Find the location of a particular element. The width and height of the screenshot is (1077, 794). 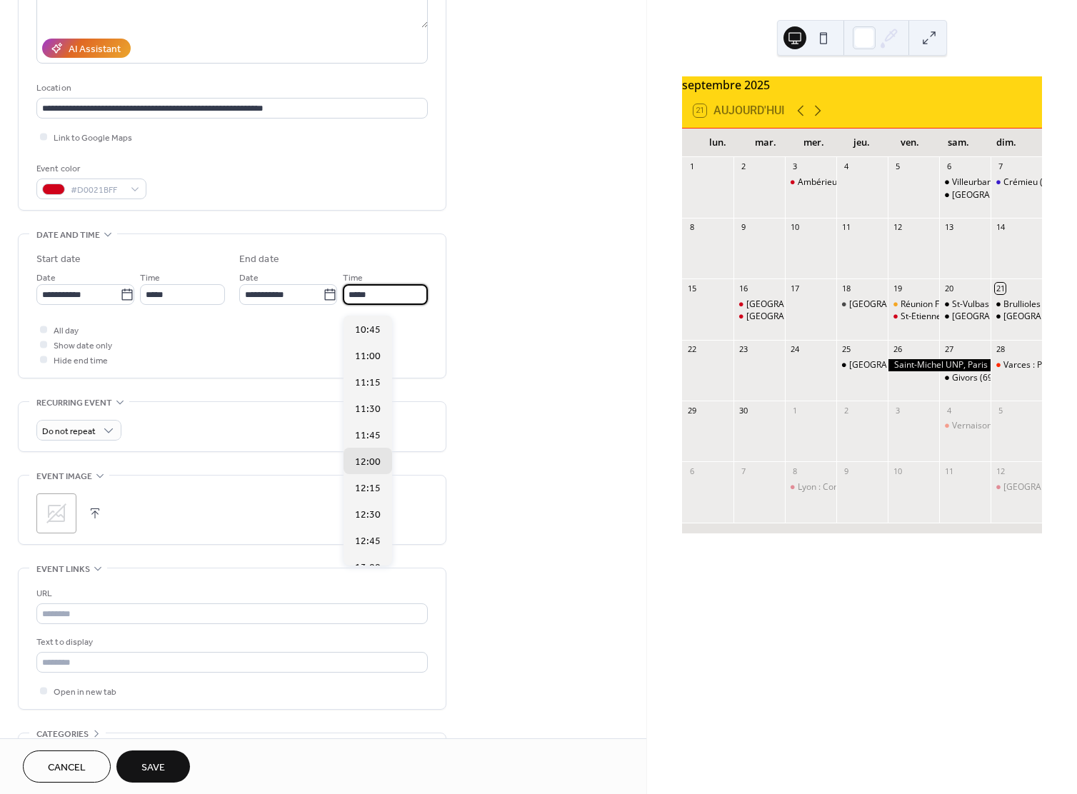

div: 18 is located at coordinates (846, 288).